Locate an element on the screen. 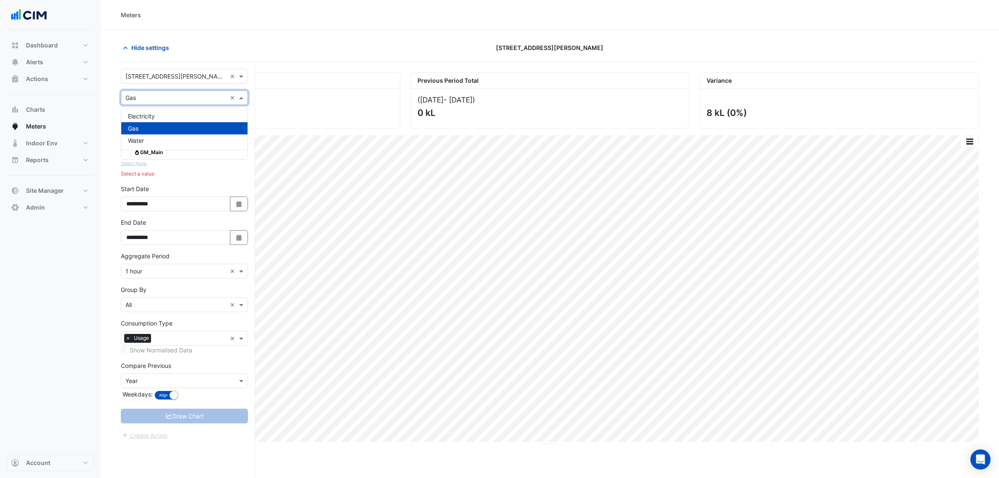  app-icon: Indoor Env is located at coordinates (15, 143).